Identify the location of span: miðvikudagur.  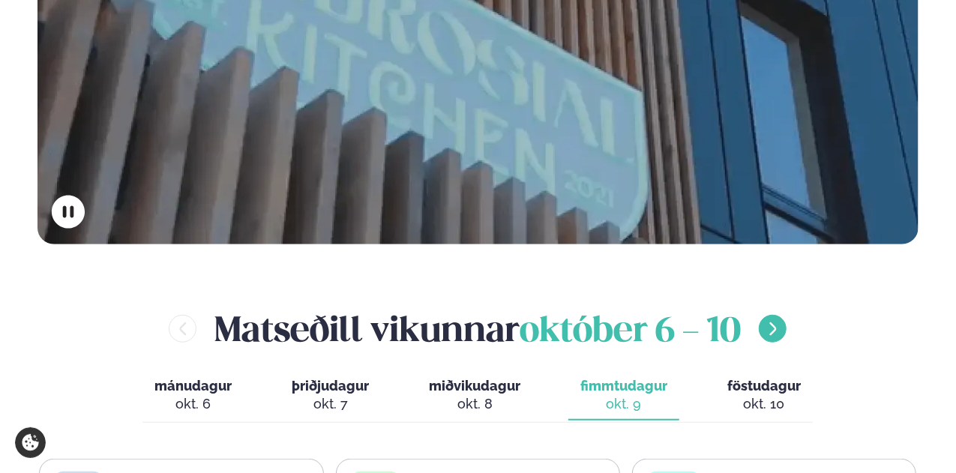
(475, 385).